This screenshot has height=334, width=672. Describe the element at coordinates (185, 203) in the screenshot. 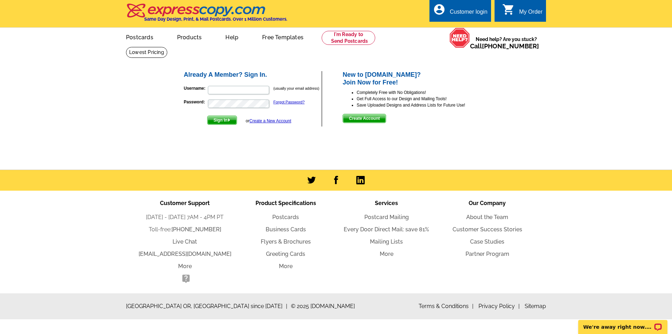

I see `span: Customer Support` at that location.